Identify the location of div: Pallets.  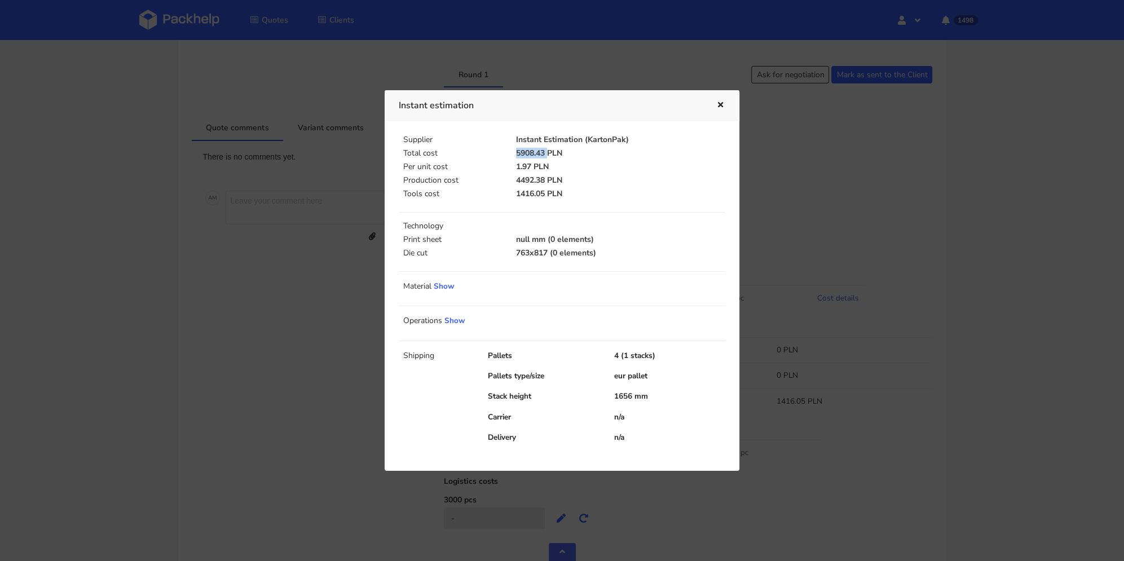
(543, 356).